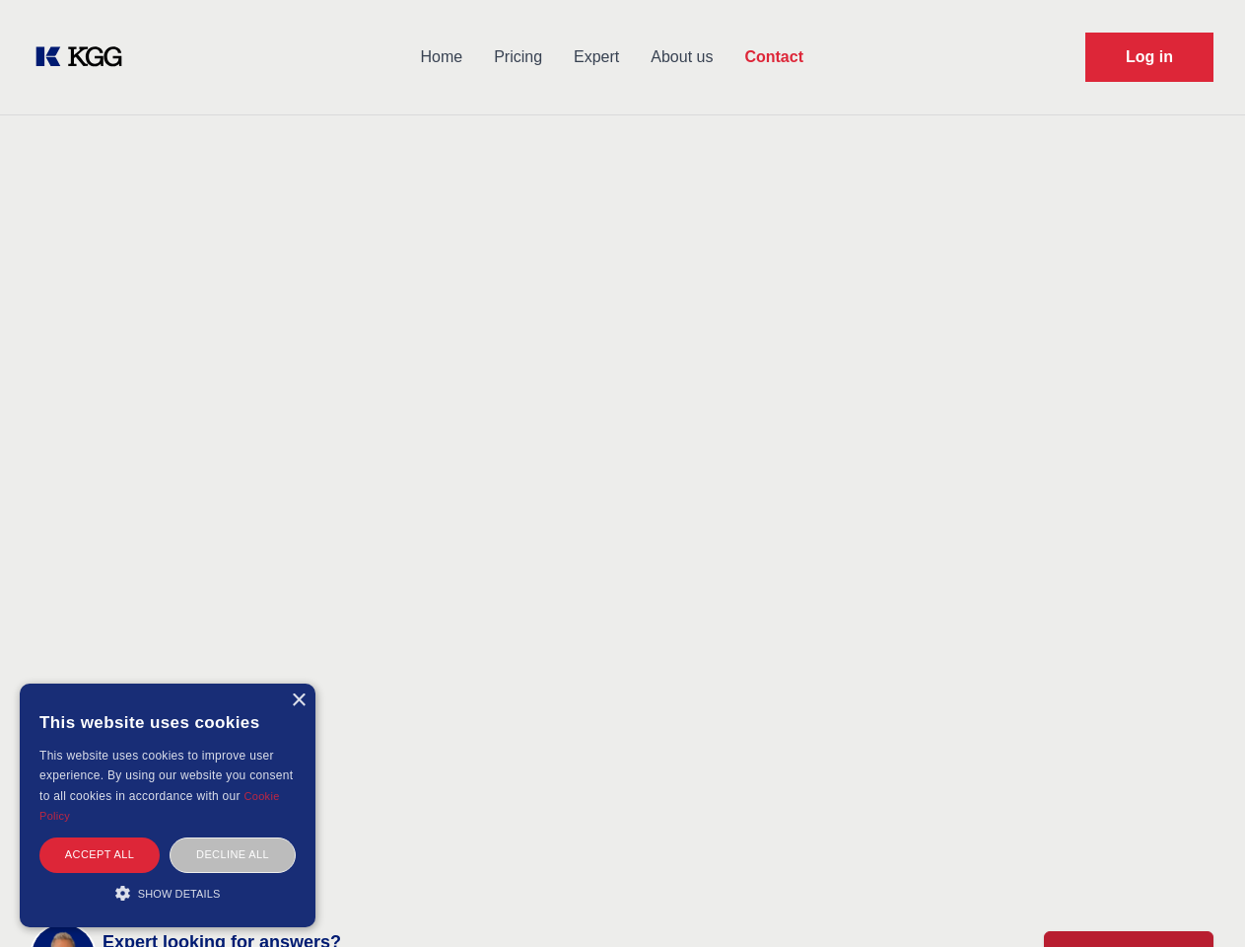 The height and width of the screenshot is (947, 1245). Describe the element at coordinates (85, 57) in the screenshot. I see `a: KOL Knowledge Platform: Talk to Key External Experts (KEE)` at that location.